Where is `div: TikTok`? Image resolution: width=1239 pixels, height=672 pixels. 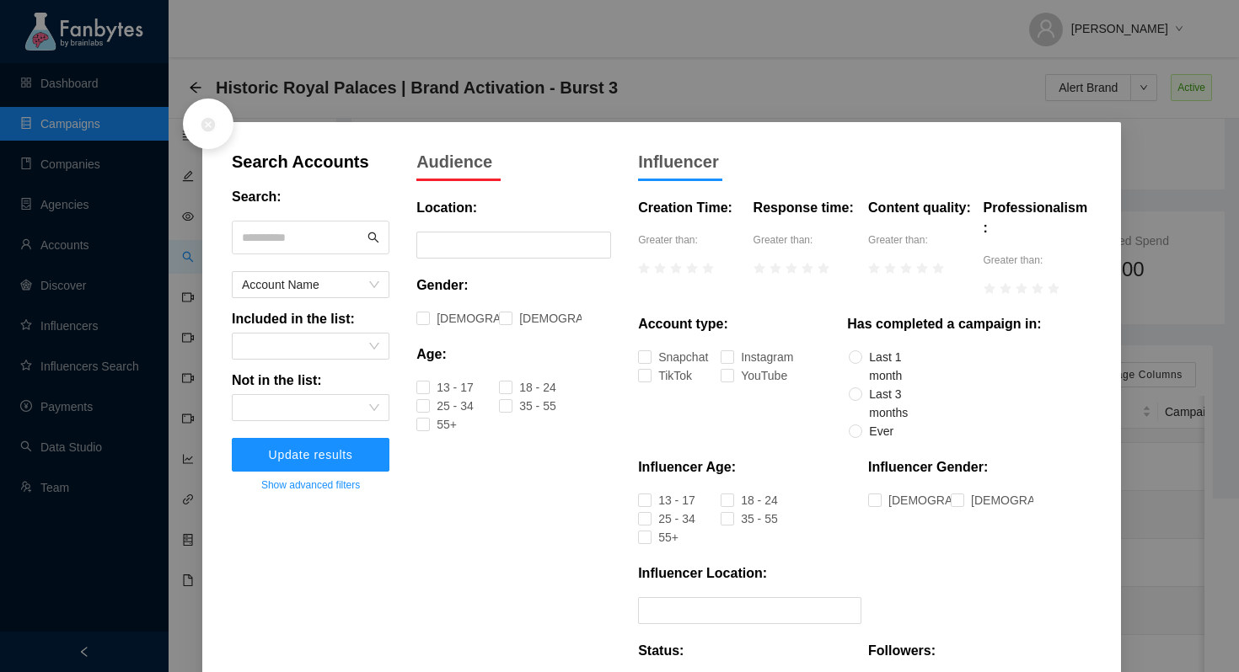 div: TikTok is located at coordinates (663, 376).